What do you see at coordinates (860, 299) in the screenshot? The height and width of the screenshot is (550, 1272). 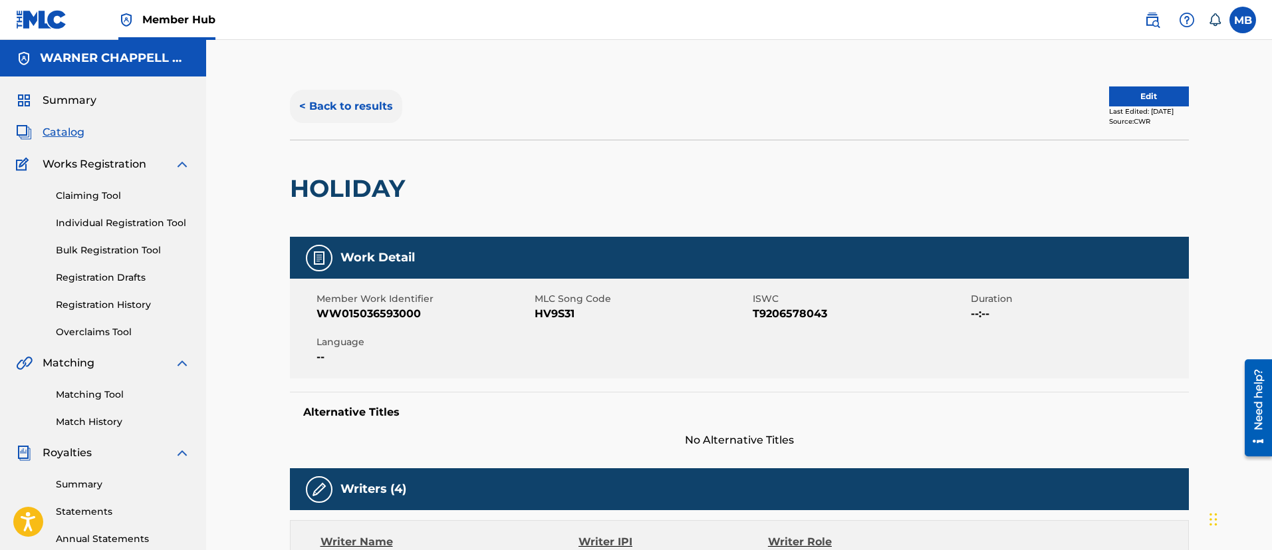 I see `span: ISWC` at bounding box center [860, 299].